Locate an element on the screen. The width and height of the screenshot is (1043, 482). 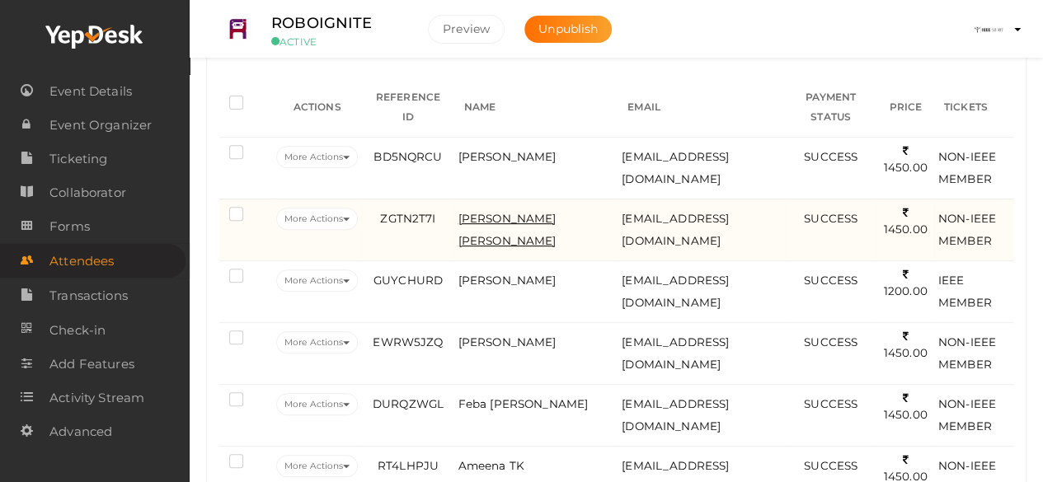
span: EWRW5JZQ is located at coordinates (407, 342).